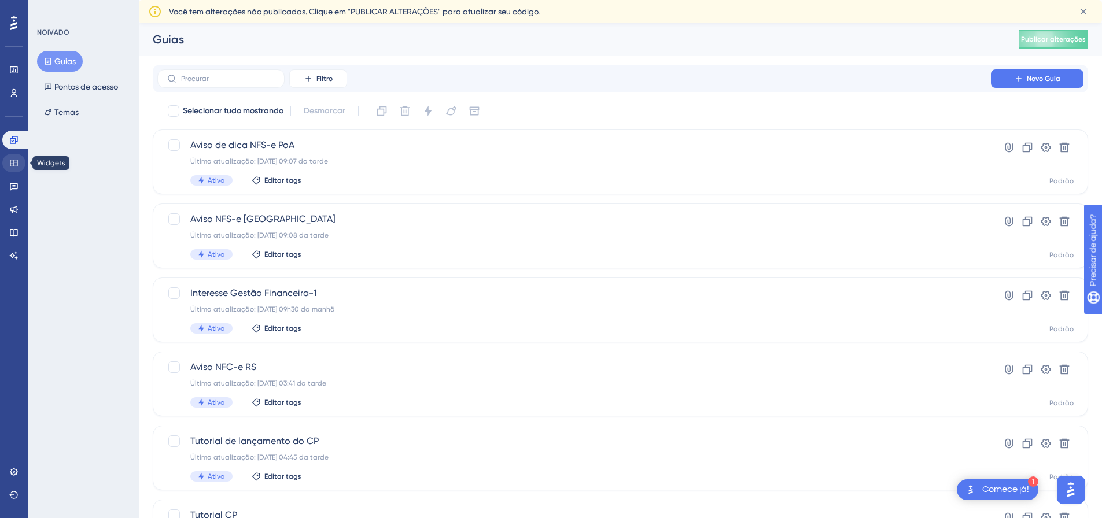 The width and height of the screenshot is (1102, 518). What do you see at coordinates (60, 61) in the screenshot?
I see `button: Guias` at bounding box center [60, 61].